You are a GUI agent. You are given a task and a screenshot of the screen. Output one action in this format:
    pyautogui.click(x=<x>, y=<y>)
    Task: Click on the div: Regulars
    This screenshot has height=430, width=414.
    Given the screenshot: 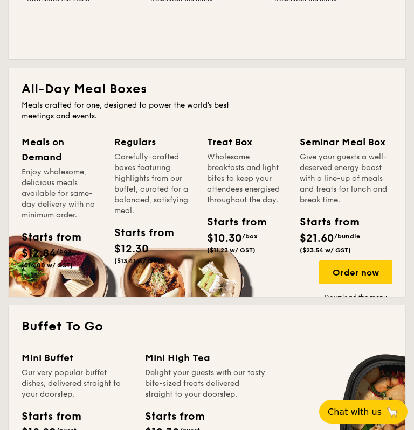 What is the action you would take?
    pyautogui.click(x=154, y=142)
    